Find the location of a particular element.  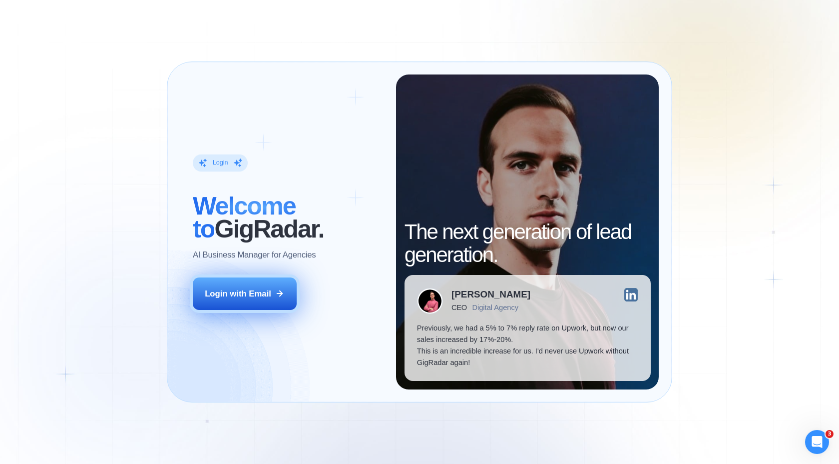

span: 3 is located at coordinates (830, 434).